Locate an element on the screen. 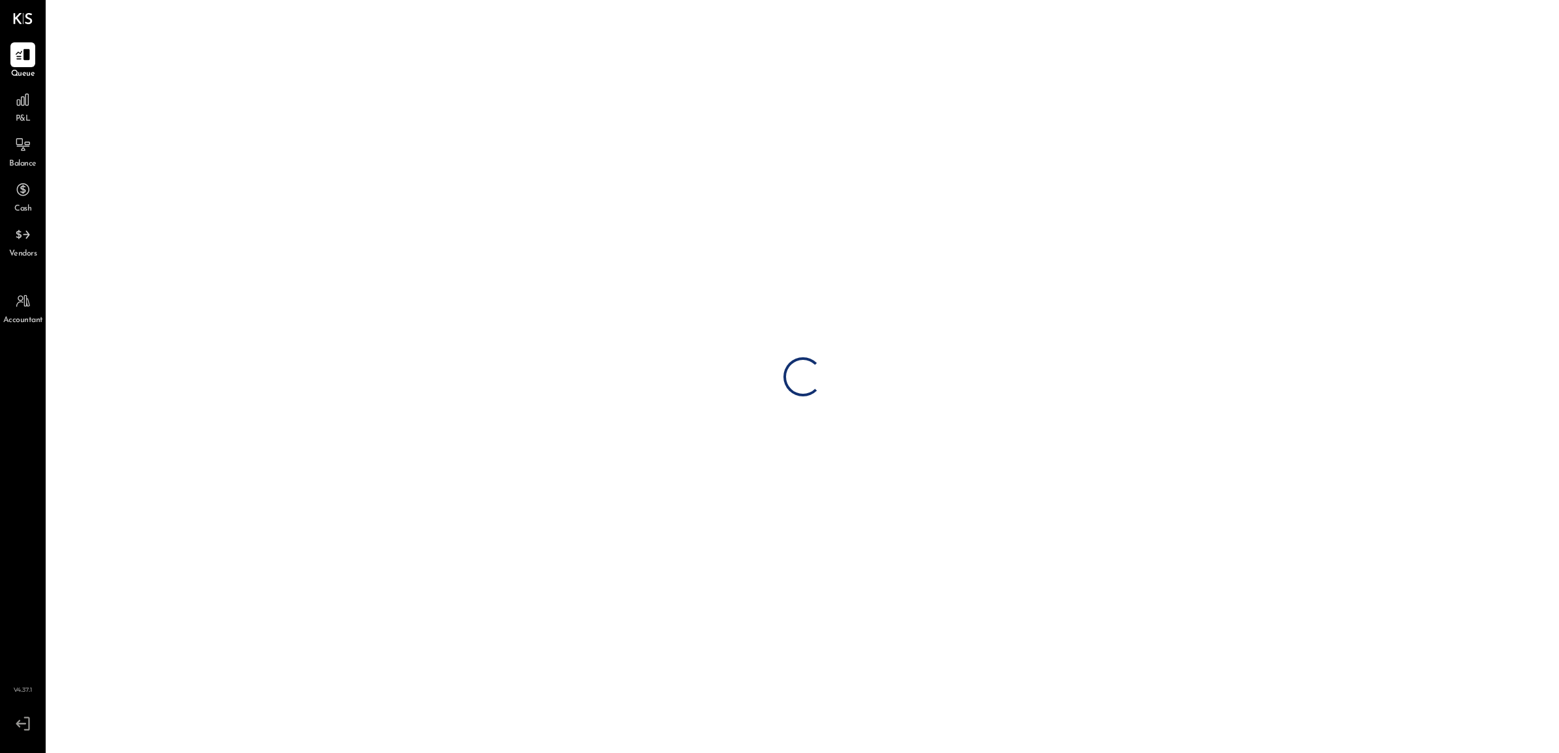 Image resolution: width=1559 pixels, height=753 pixels. span: P&L is located at coordinates (23, 119).